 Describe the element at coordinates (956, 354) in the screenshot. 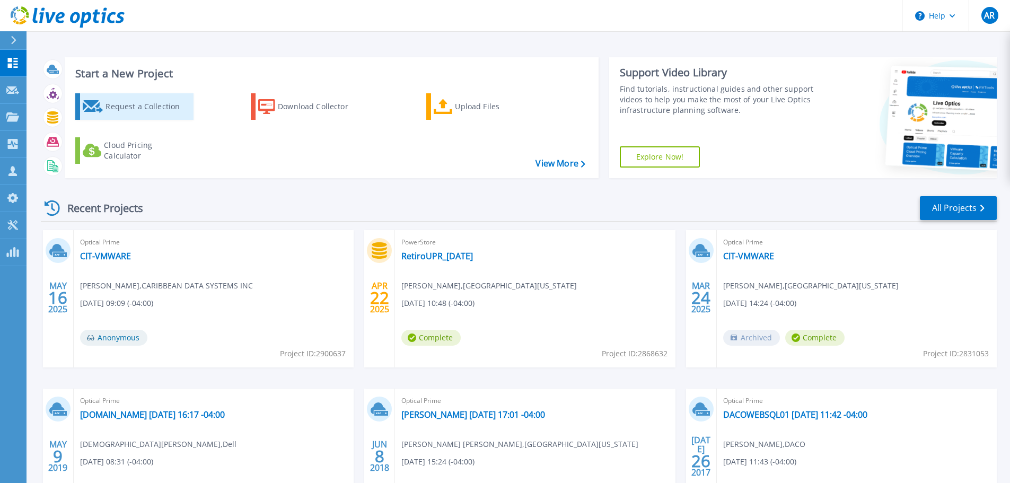

I see `span: Project ID: 2831053` at that location.